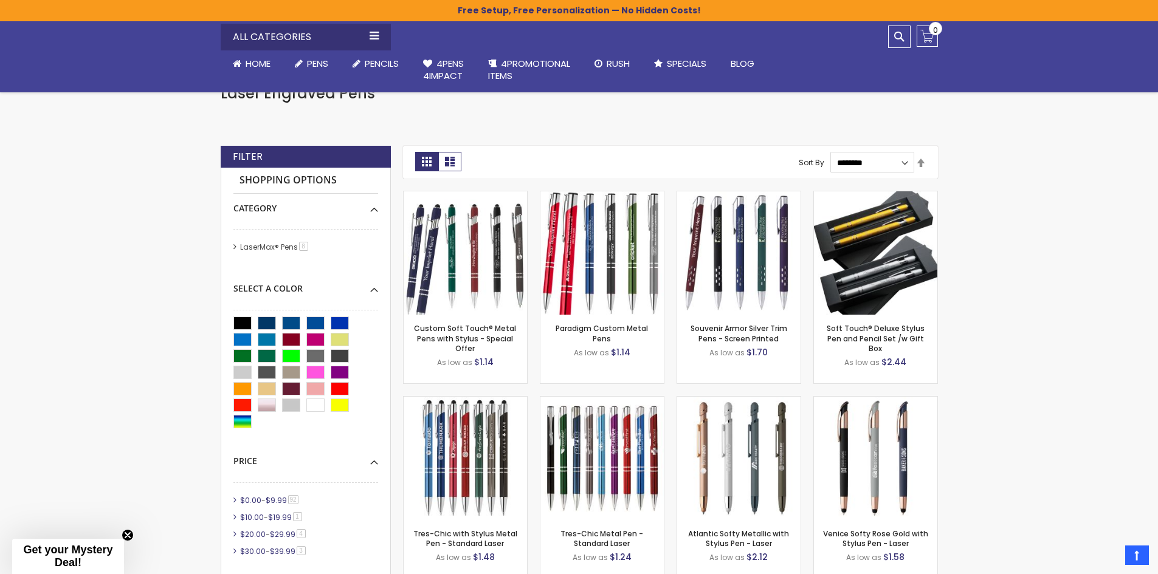 Image resolution: width=1158 pixels, height=574 pixels. I want to click on img: Souvenur Armor Silver Trim Pens, so click(739, 253).